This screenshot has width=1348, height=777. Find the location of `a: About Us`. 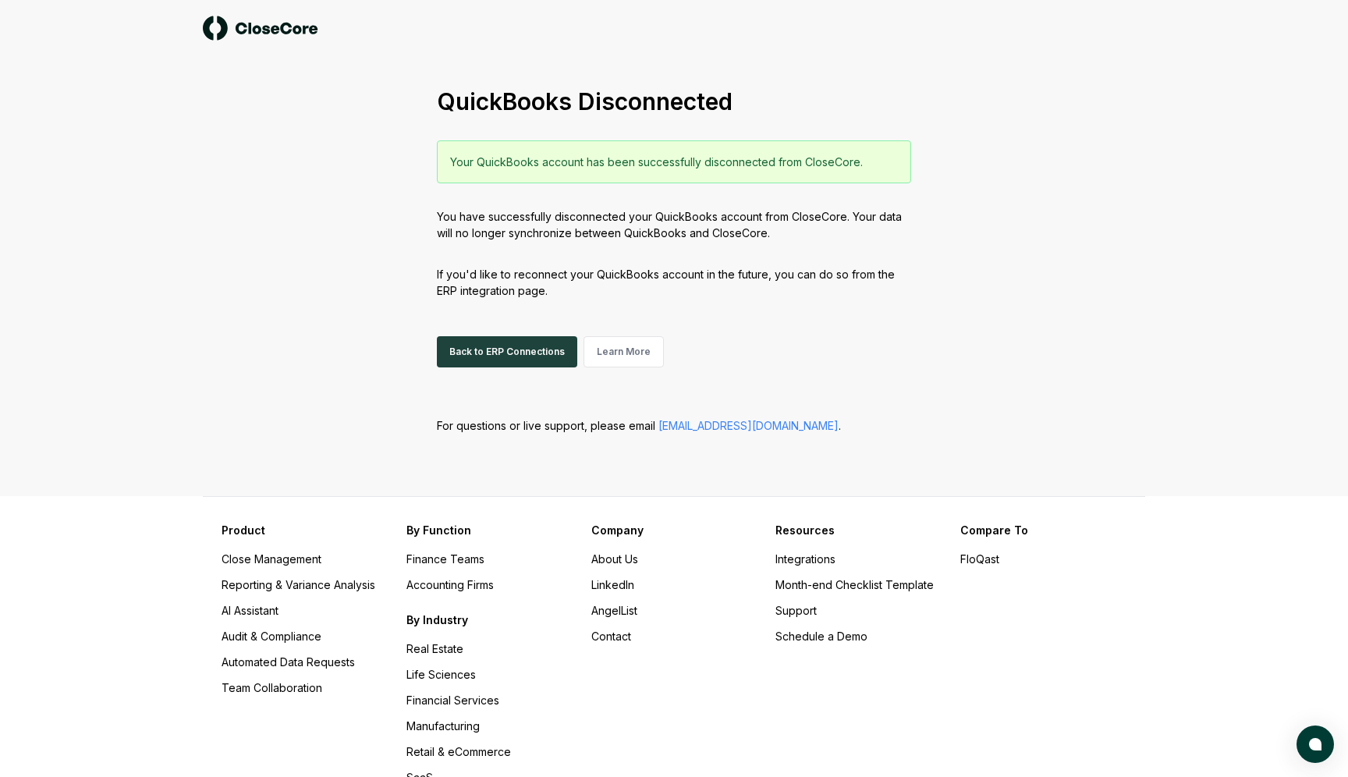

a: About Us is located at coordinates (615, 559).